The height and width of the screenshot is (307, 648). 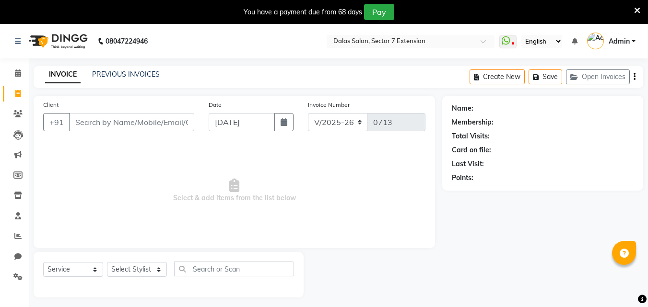 What do you see at coordinates (303, 12) in the screenshot?
I see `div: You have a payment due from 68 days` at bounding box center [303, 12].